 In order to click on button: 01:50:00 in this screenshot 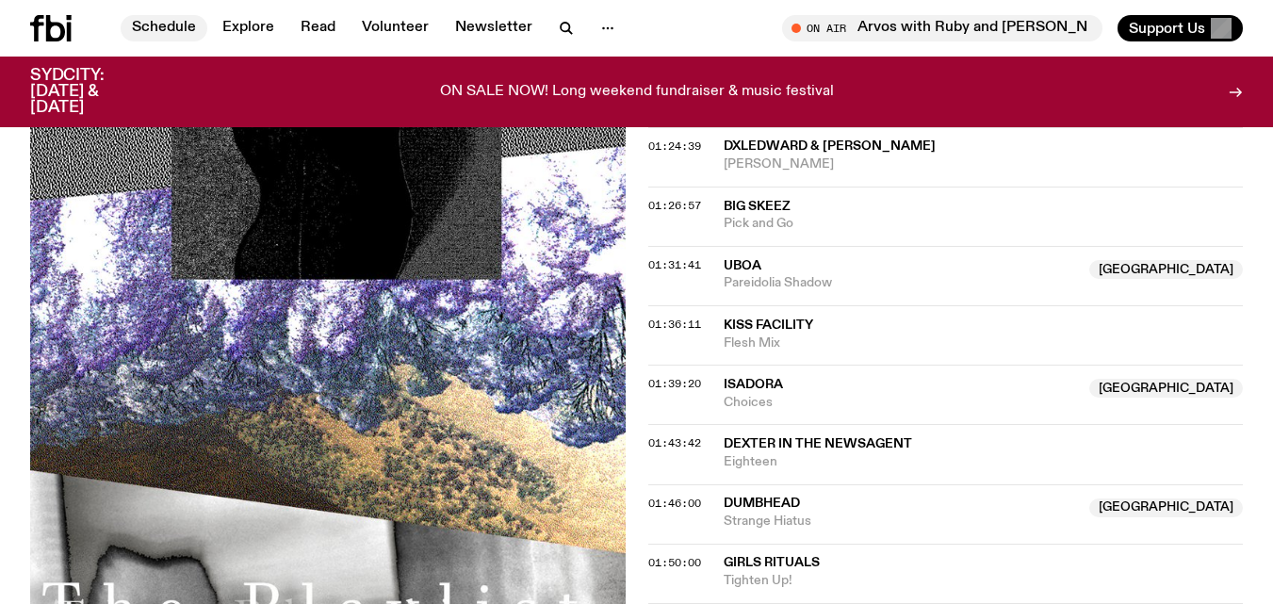, I will do `click(675, 563)`.